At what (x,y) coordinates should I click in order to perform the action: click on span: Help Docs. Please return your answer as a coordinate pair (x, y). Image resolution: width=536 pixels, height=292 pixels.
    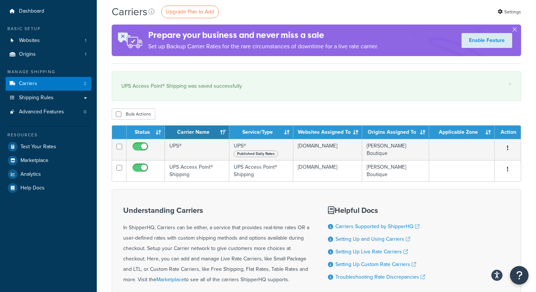
    Looking at the image, I should click on (32, 188).